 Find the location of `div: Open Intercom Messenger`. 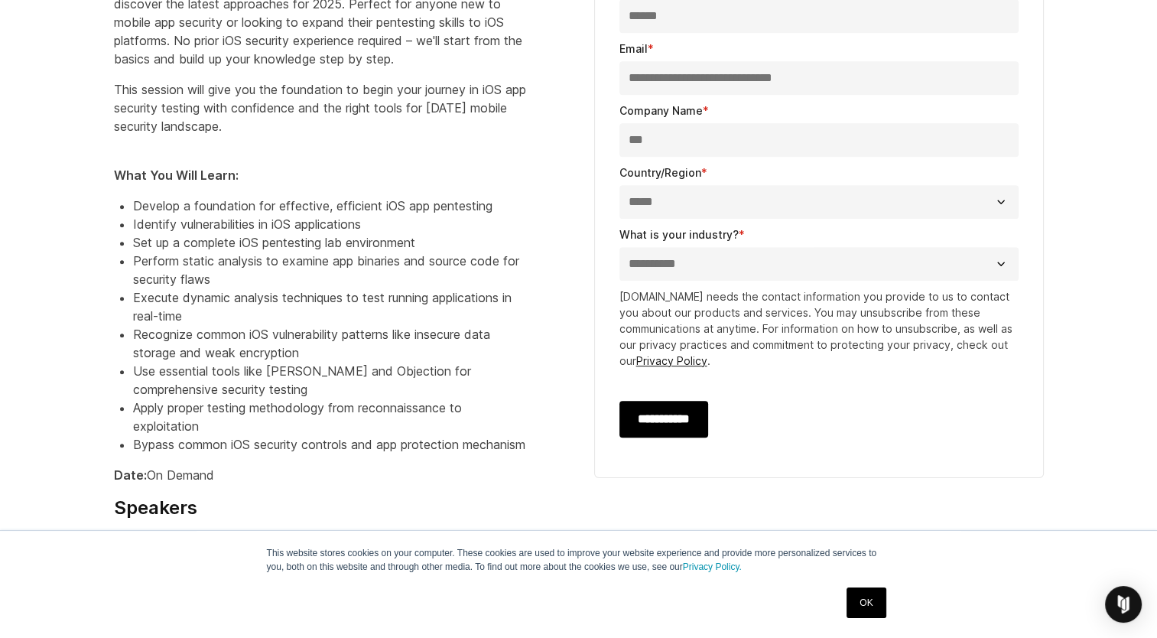

div: Open Intercom Messenger is located at coordinates (1123, 604).